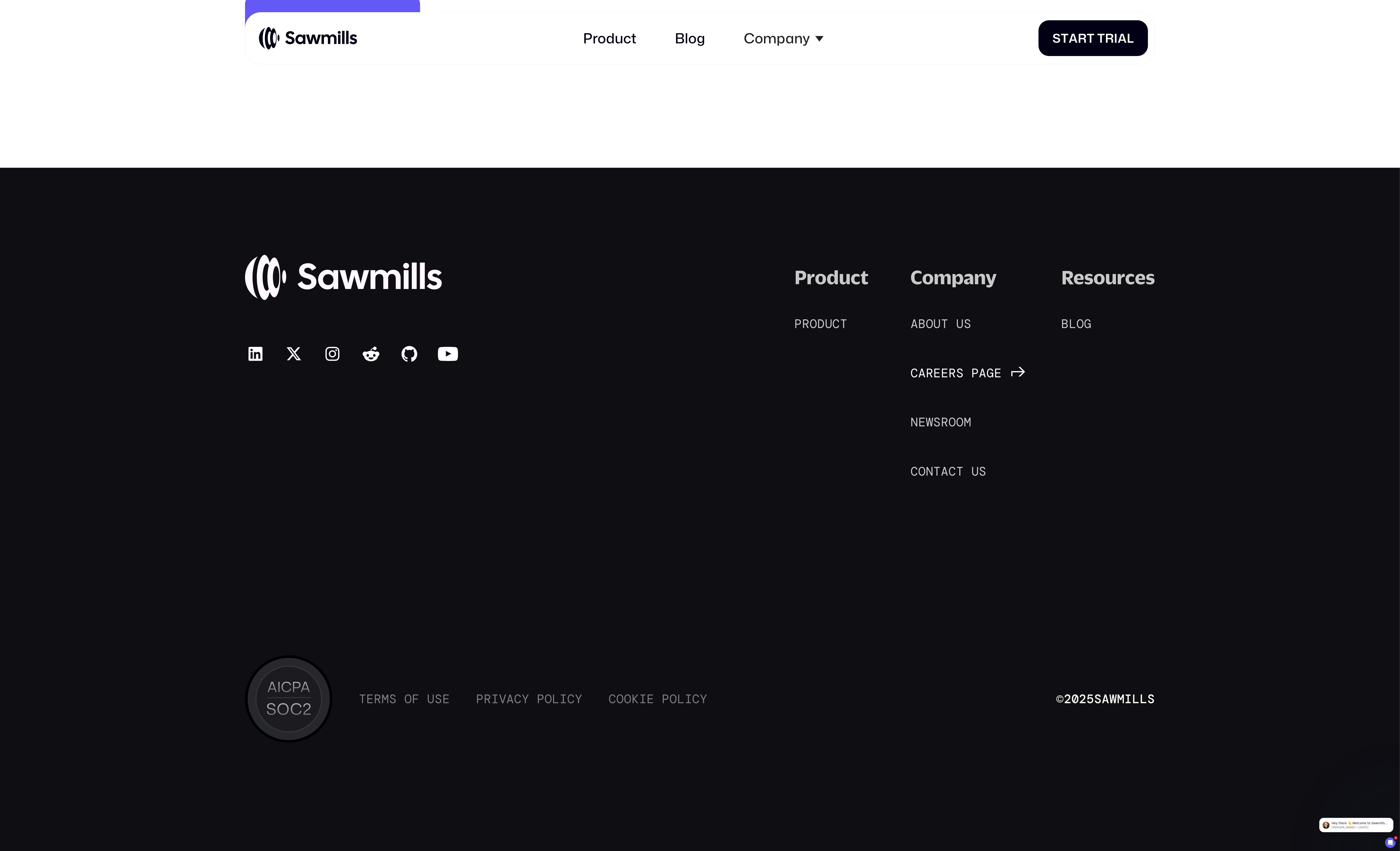  I want to click on span: f, so click(416, 699).